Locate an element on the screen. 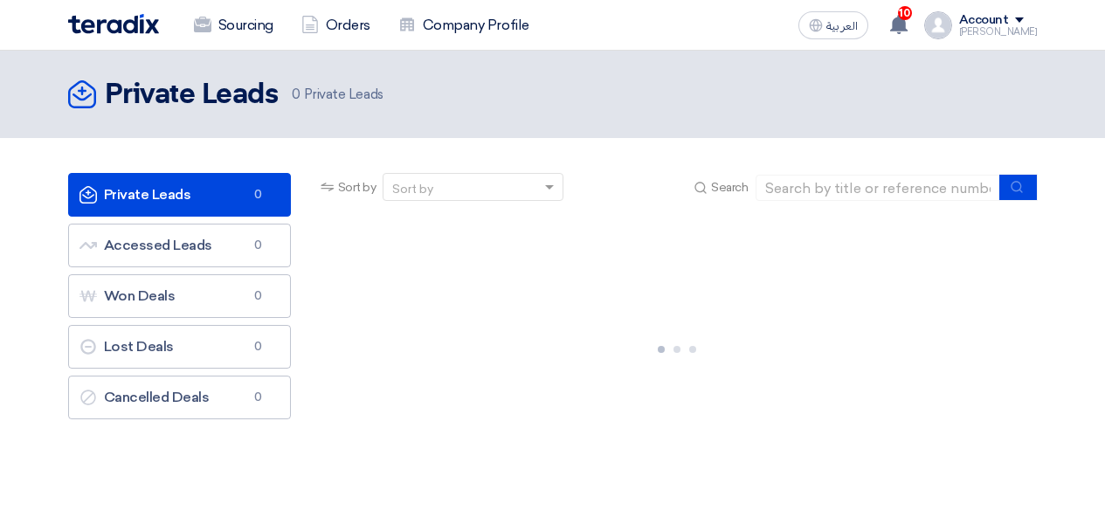 Image resolution: width=1105 pixels, height=511 pixels. a: Lost Deals0 is located at coordinates (179, 347).